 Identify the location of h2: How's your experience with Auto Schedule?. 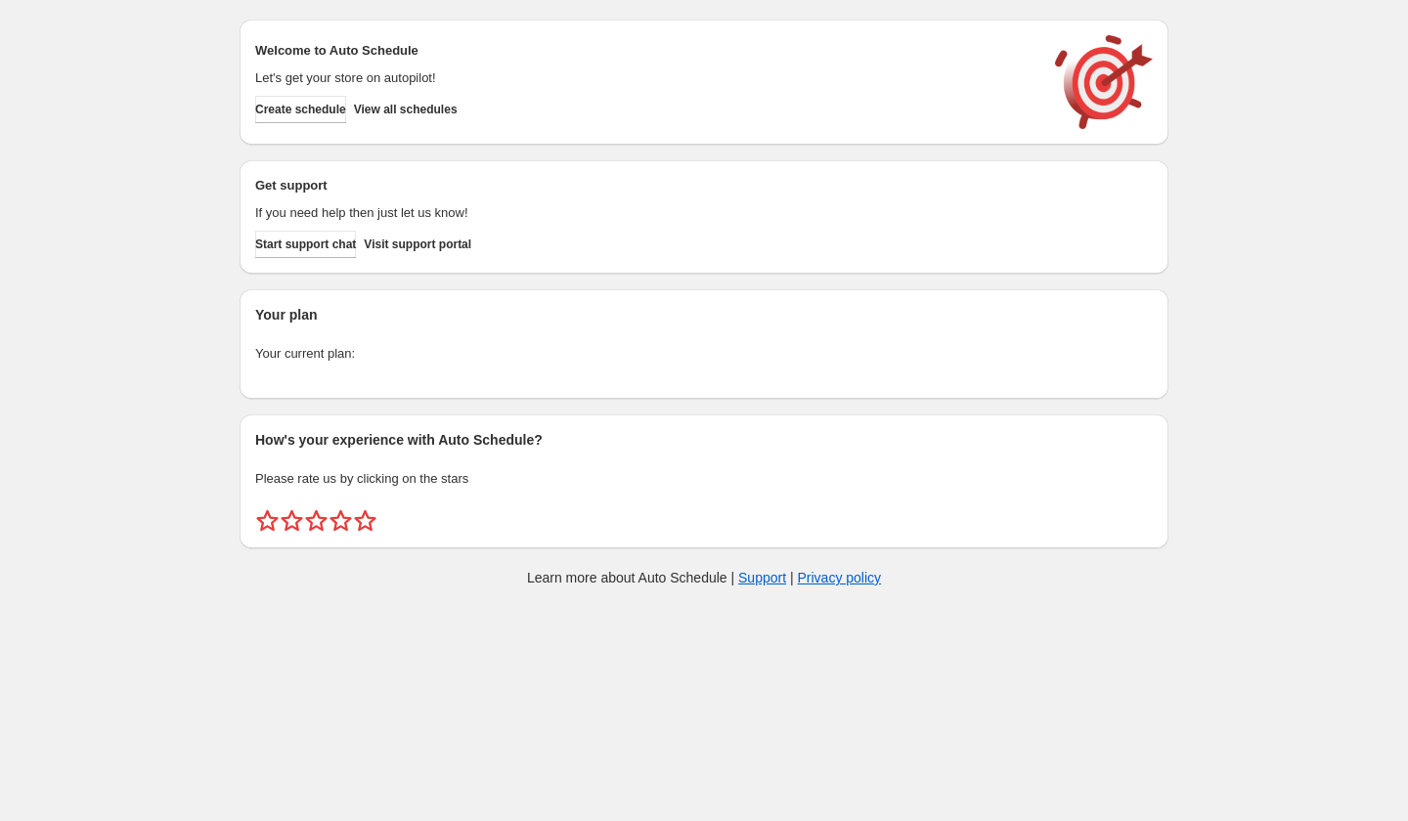
(704, 440).